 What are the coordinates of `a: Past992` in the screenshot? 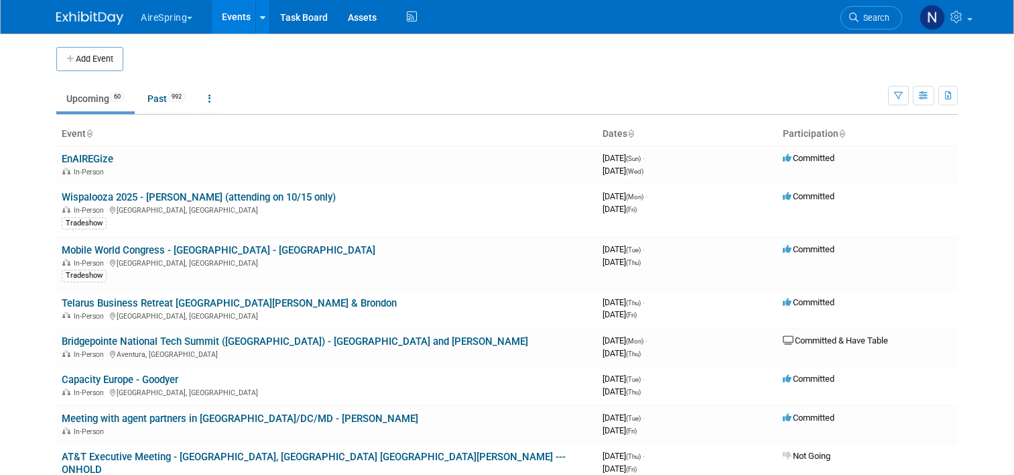 It's located at (166, 99).